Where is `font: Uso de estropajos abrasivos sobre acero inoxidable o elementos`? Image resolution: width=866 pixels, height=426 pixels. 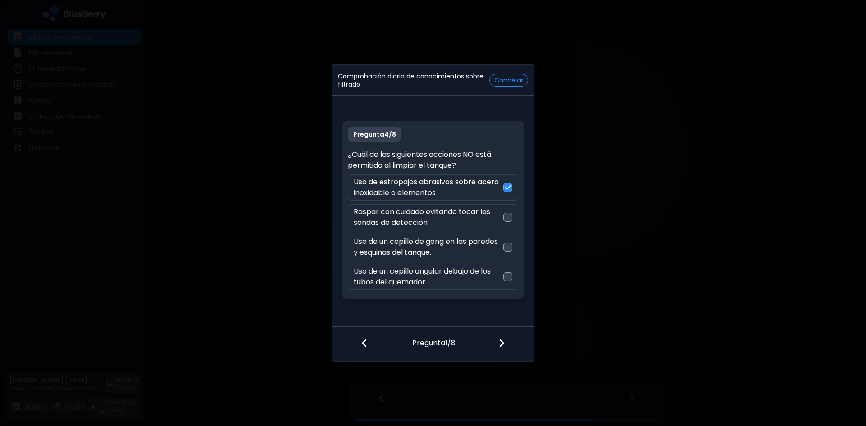 font: Uso de estropajos abrasivos sobre acero inoxidable o elementos is located at coordinates (426, 187).